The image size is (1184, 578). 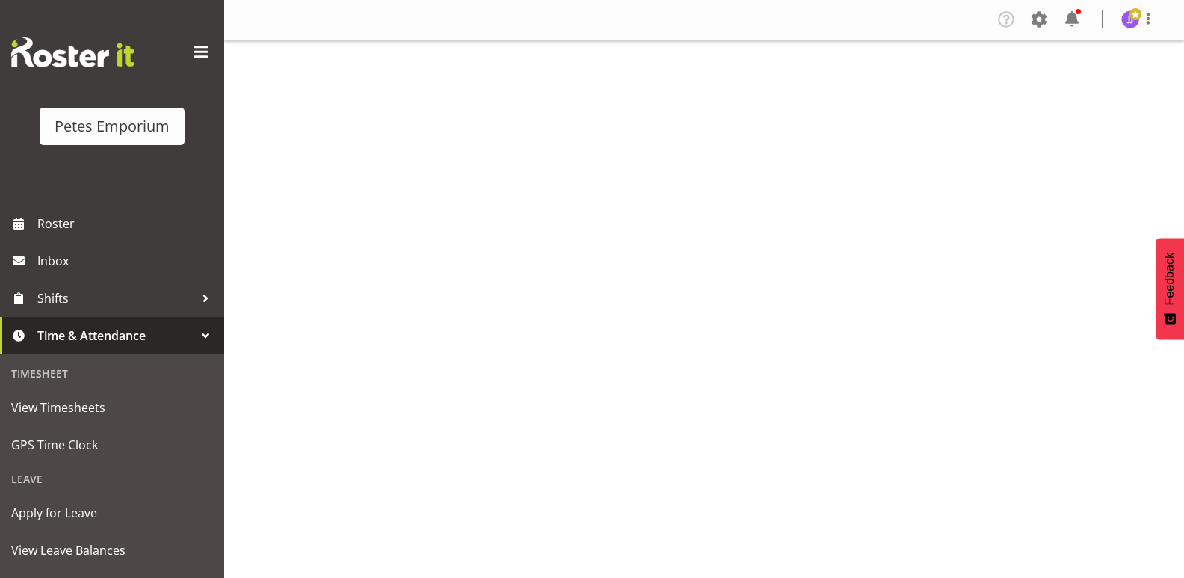 I want to click on a: Apply for Leave, so click(x=112, y=513).